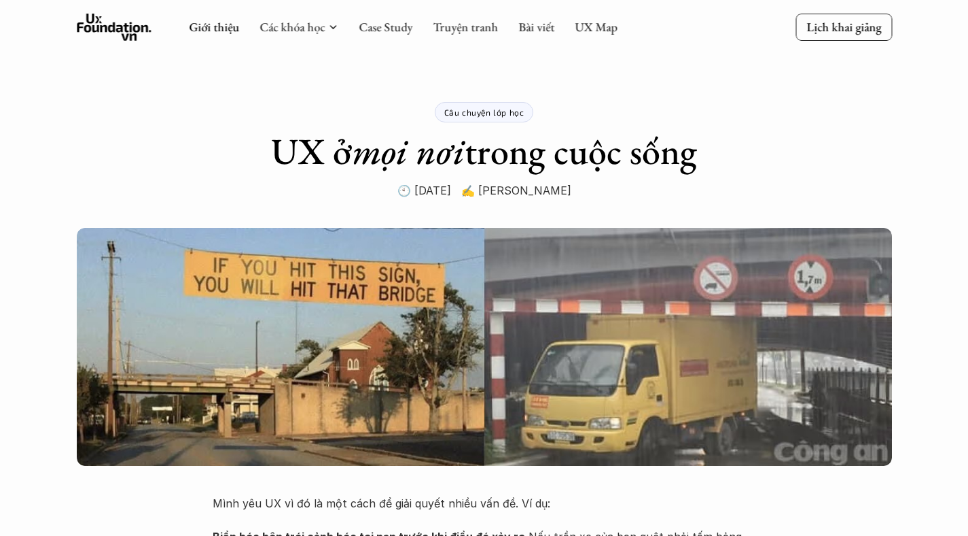  Describe the element at coordinates (844, 27) in the screenshot. I see `p: Lịch khai giảng` at that location.